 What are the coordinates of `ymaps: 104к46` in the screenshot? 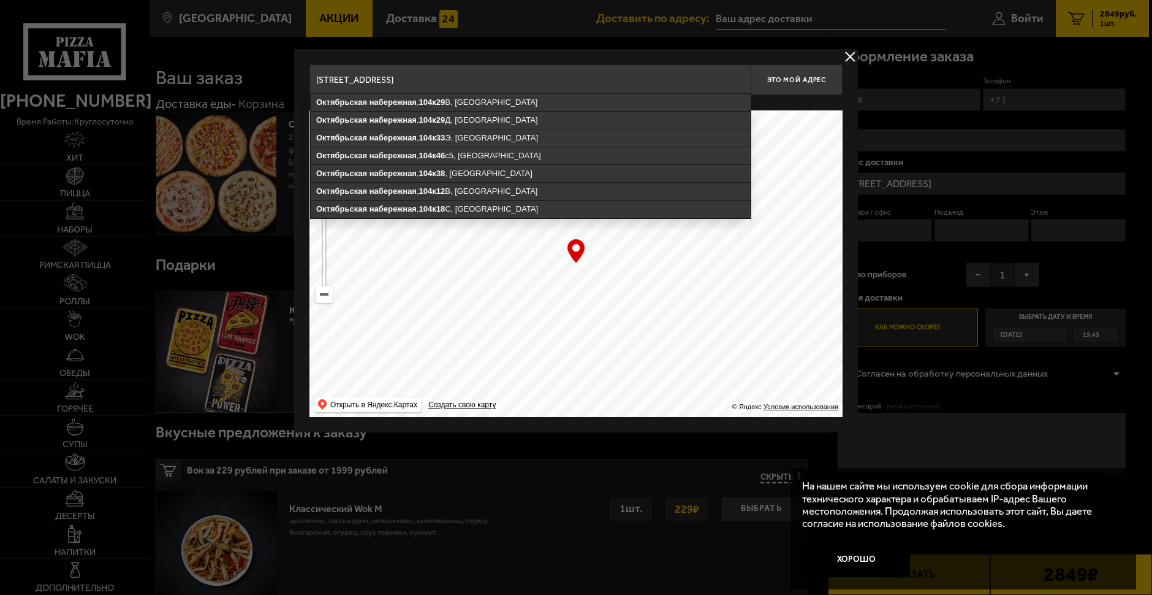 It's located at (432, 155).